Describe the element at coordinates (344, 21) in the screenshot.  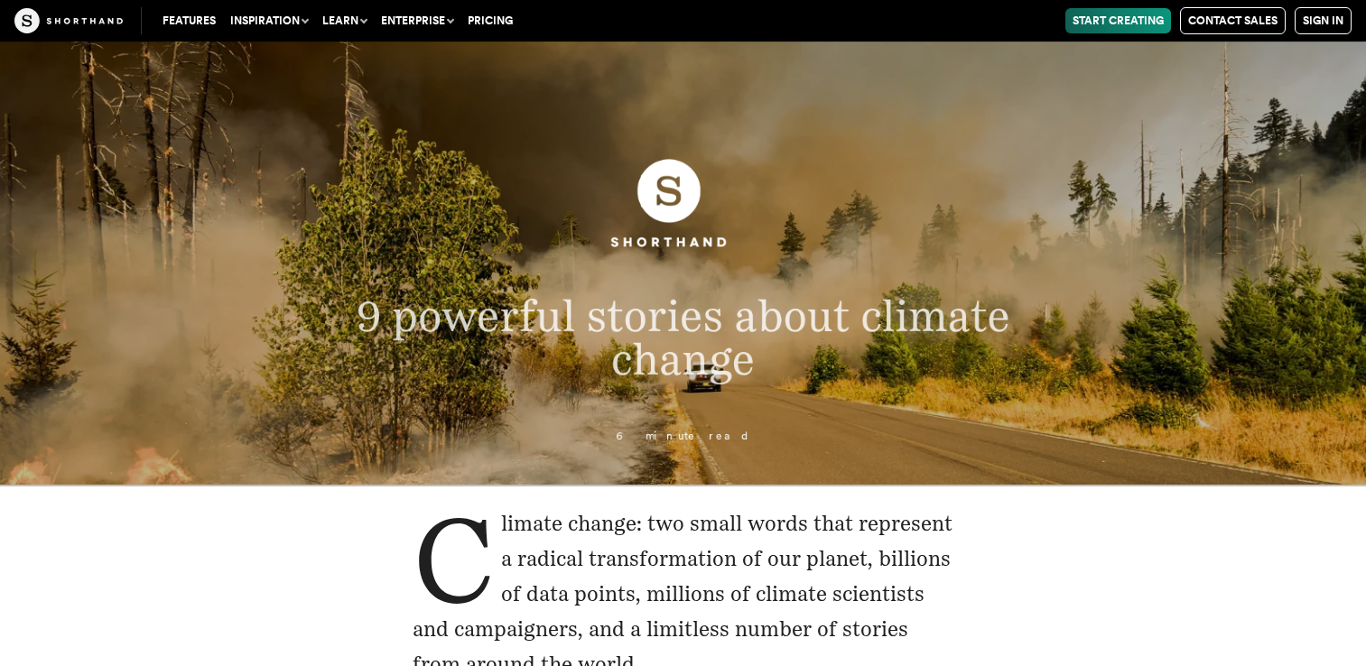
I see `button: Learn` at that location.